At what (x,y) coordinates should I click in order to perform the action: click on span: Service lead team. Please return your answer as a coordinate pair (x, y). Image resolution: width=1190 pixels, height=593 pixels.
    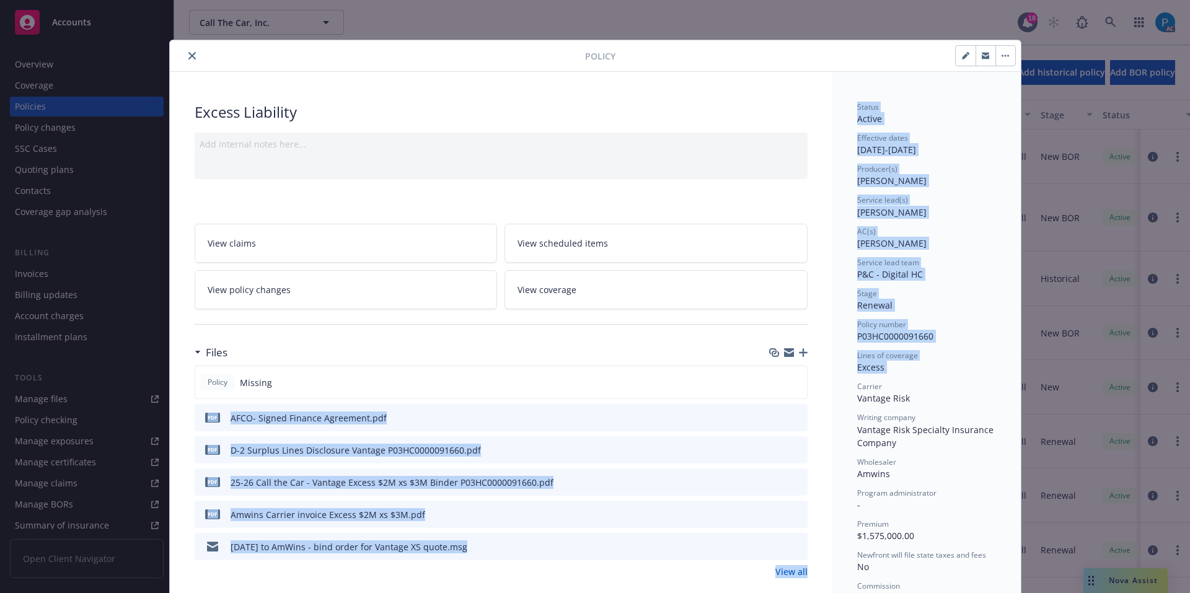
    Looking at the image, I should click on (888, 262).